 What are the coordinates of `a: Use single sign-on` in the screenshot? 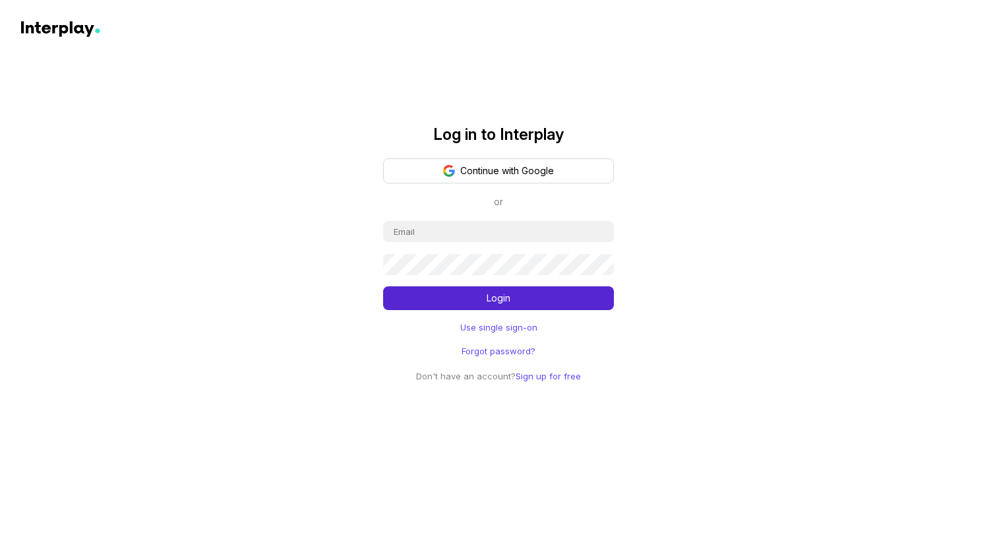 It's located at (498, 327).